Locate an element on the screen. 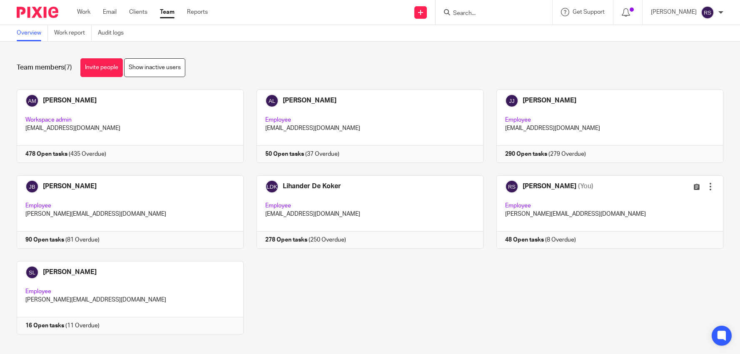 Image resolution: width=740 pixels, height=354 pixels. img: svg%3E is located at coordinates (707, 12).